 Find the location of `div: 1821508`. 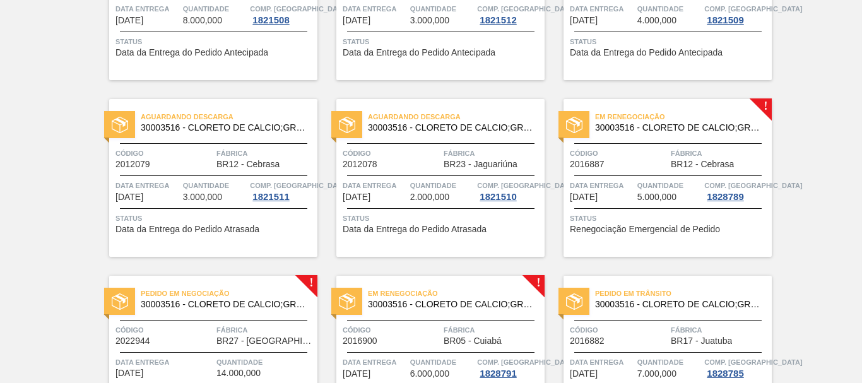

div: 1821508 is located at coordinates (271, 20).